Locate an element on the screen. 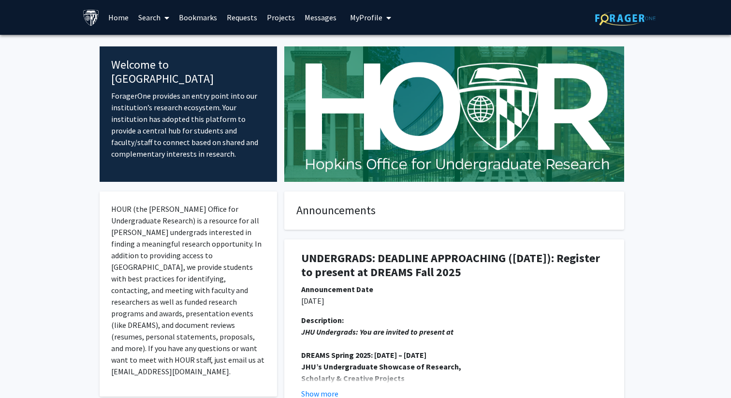 This screenshot has height=398, width=731. a: Search is located at coordinates (154, 17).